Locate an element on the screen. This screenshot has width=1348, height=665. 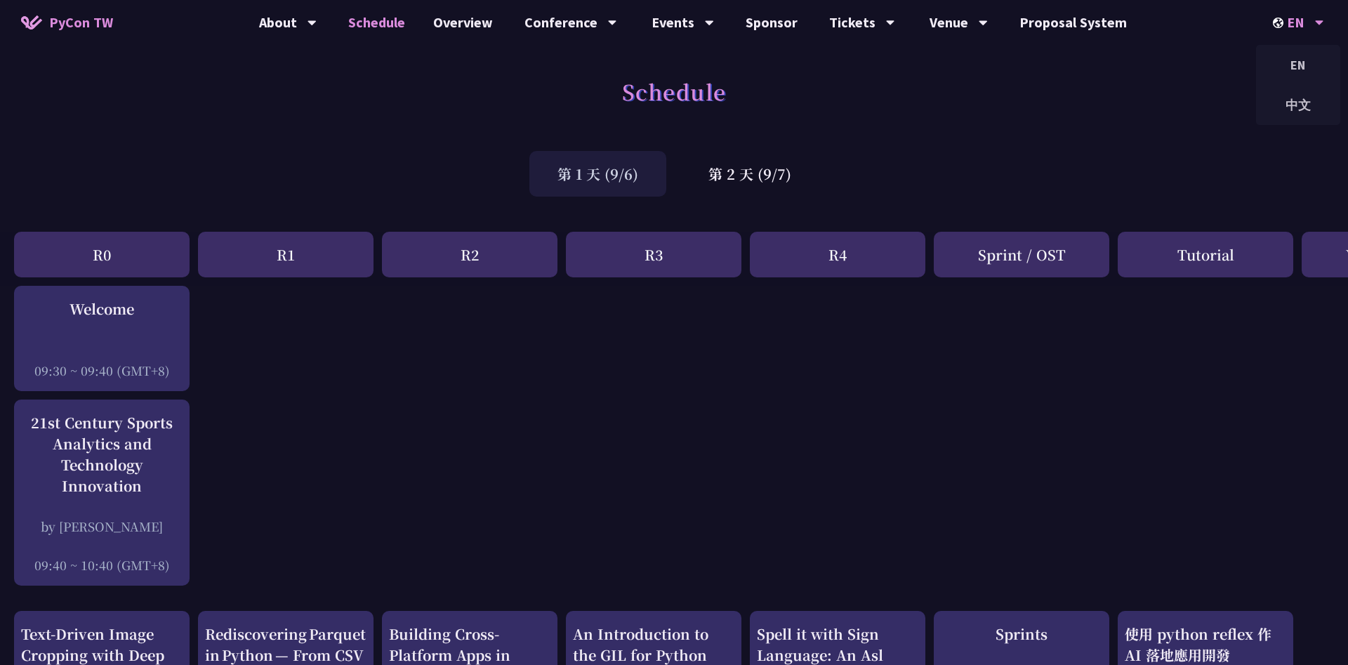
div: 第 2 天 (9/7) is located at coordinates (750, 173).